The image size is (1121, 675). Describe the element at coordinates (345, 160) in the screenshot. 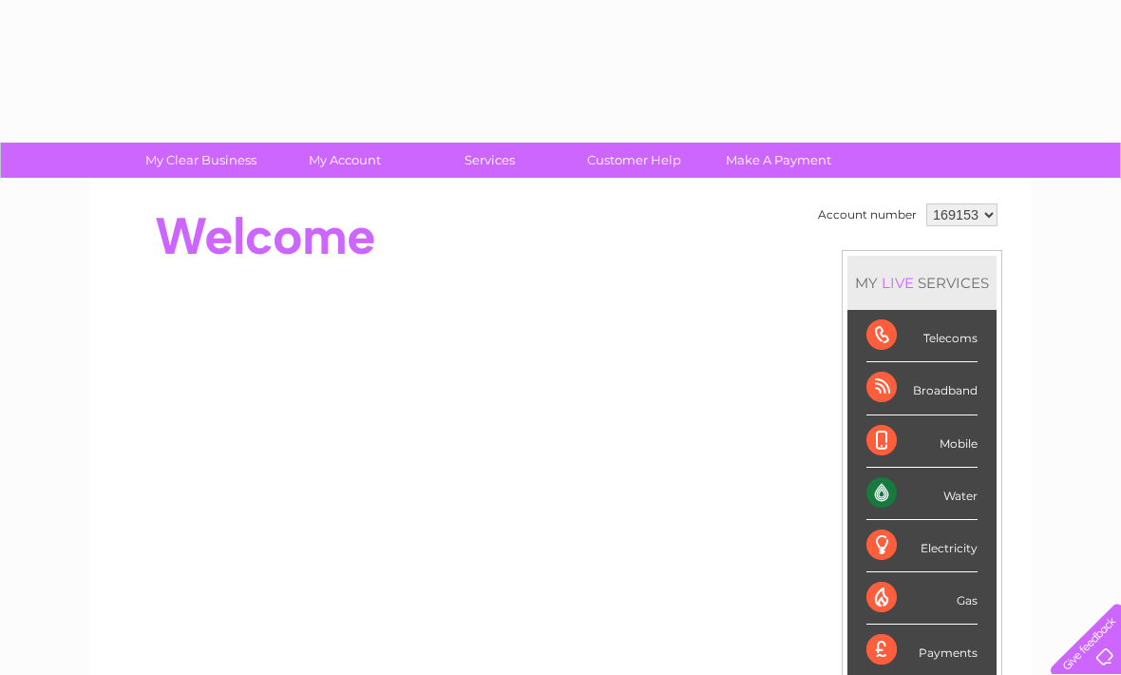

I see `a: My Account` at that location.